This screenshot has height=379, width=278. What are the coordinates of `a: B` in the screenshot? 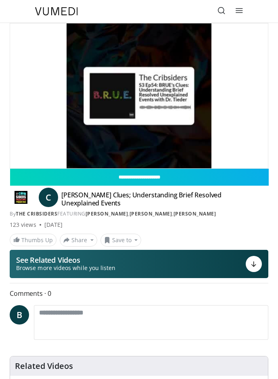 It's located at (19, 315).